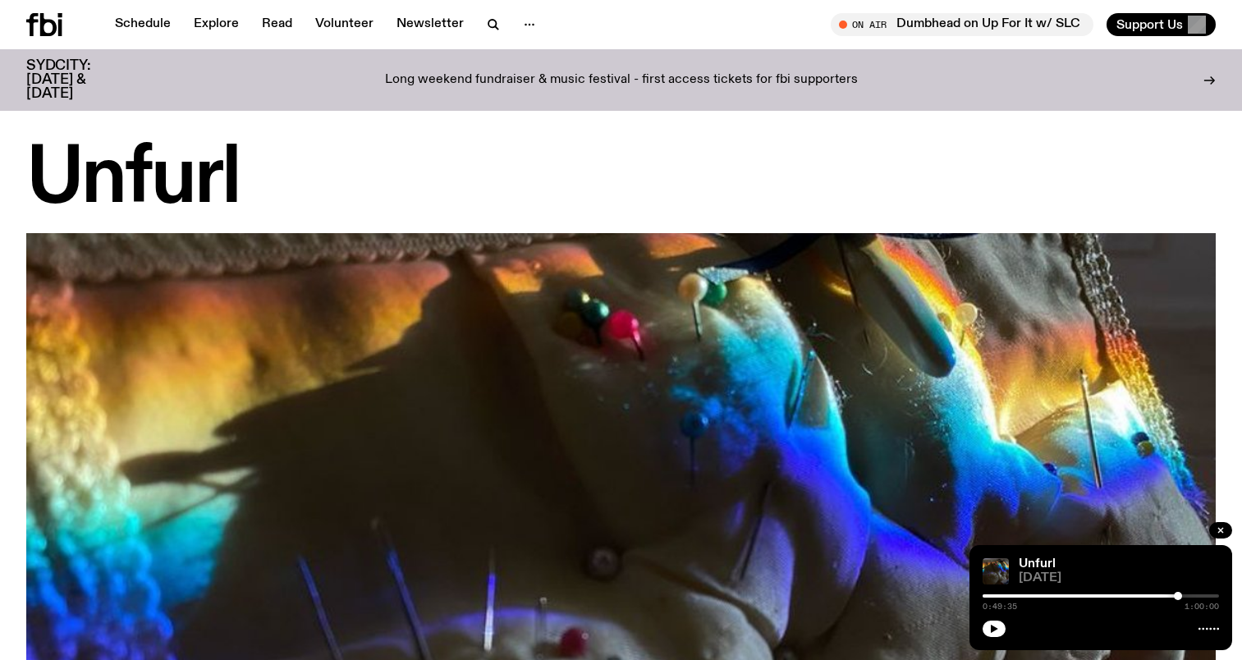 Image resolution: width=1242 pixels, height=660 pixels. I want to click on a: Newsletter, so click(430, 25).